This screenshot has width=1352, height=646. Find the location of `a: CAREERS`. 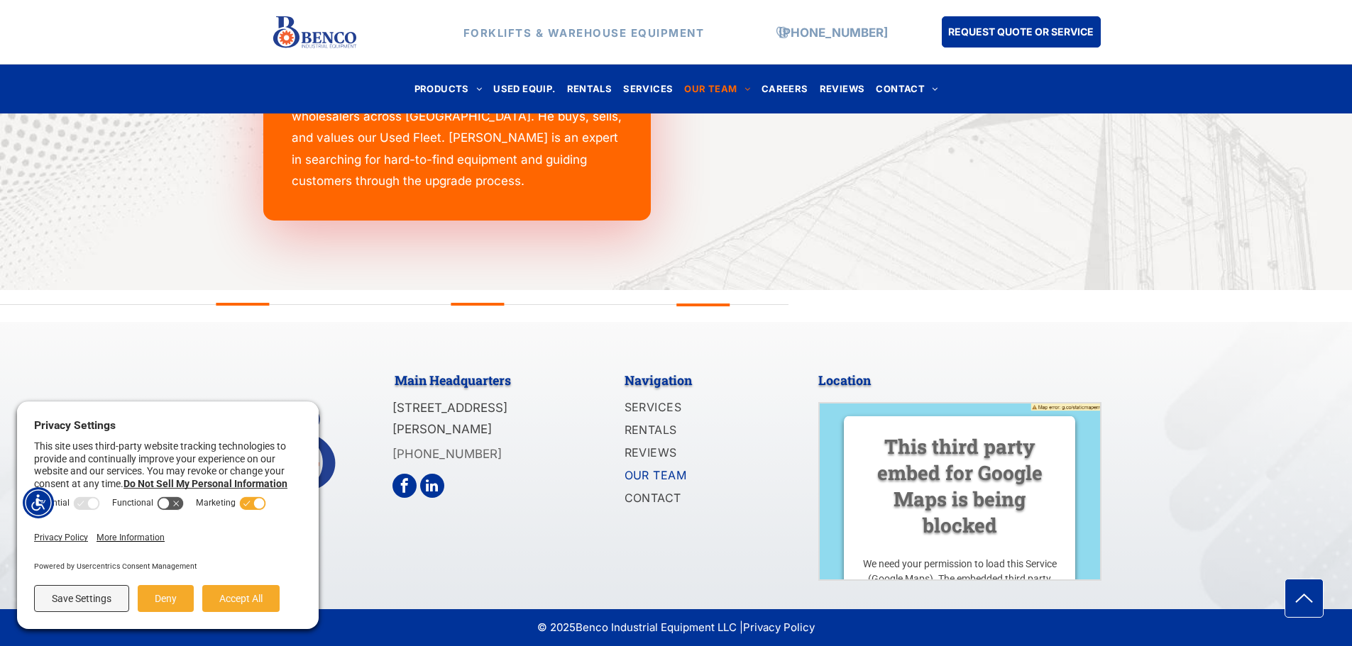

a: CAREERS is located at coordinates (785, 89).